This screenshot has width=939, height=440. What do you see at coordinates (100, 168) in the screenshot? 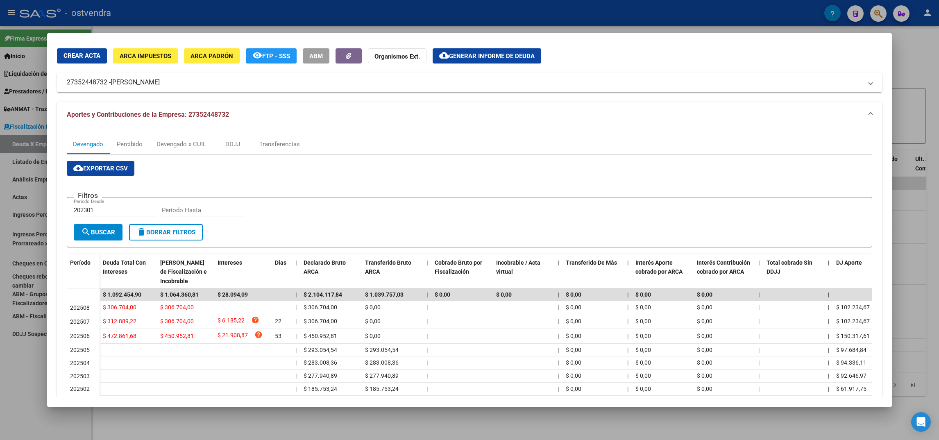
I see `span: Exportar CSV` at bounding box center [100, 168].